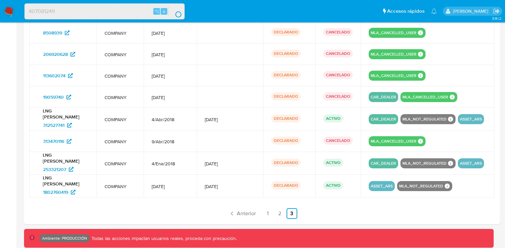 The height and width of the screenshot is (248, 505). What do you see at coordinates (497, 11) in the screenshot?
I see `a: Salir` at bounding box center [497, 11].